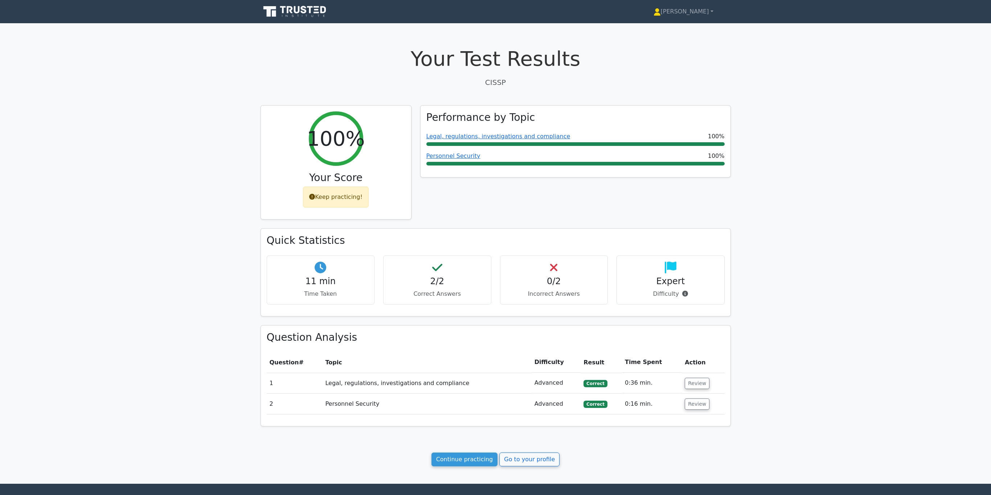 The height and width of the screenshot is (495, 991). What do you see at coordinates (336, 138) in the screenshot?
I see `h2: 100%` at bounding box center [336, 138].